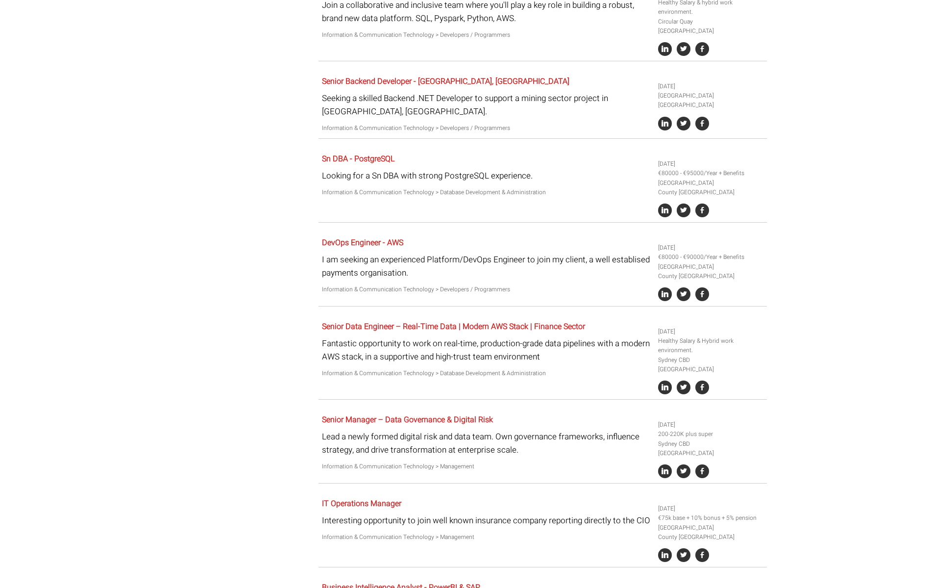  I want to click on p: Interesting opportunity to join well known insurance company reporting directly to the CIO, so click(486, 520).